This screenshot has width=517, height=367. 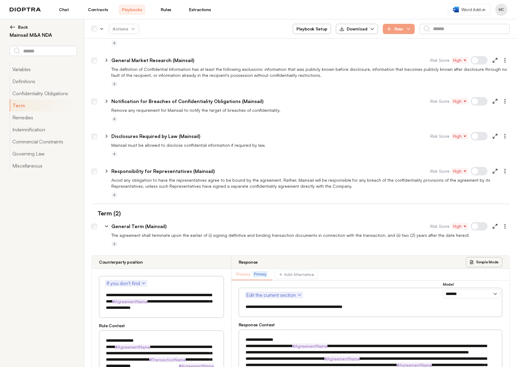 I want to click on a: Contracts, so click(x=98, y=10).